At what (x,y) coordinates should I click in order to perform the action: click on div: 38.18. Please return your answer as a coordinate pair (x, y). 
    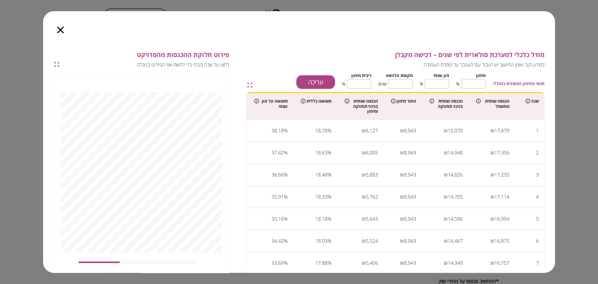
    Looking at the image, I should click on (277, 131).